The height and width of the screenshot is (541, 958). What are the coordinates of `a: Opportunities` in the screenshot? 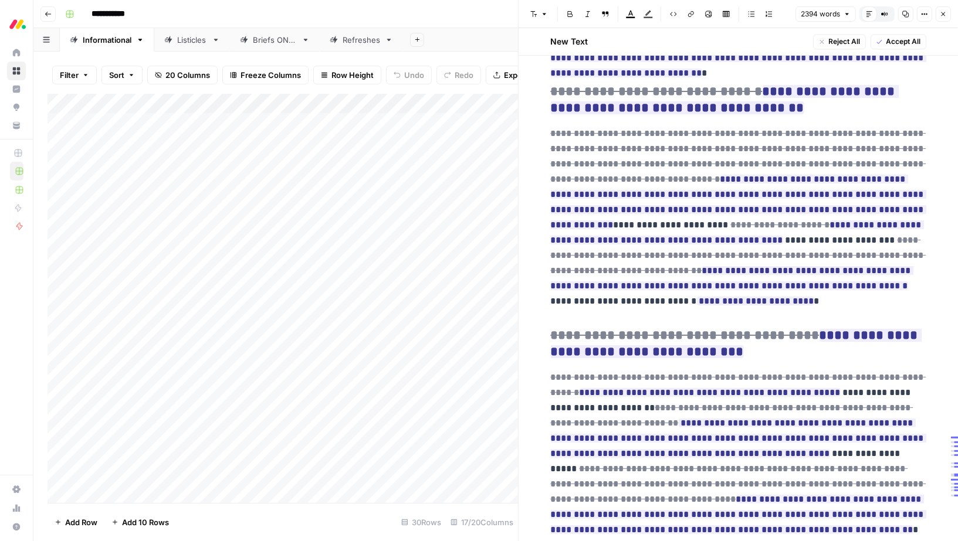 It's located at (16, 107).